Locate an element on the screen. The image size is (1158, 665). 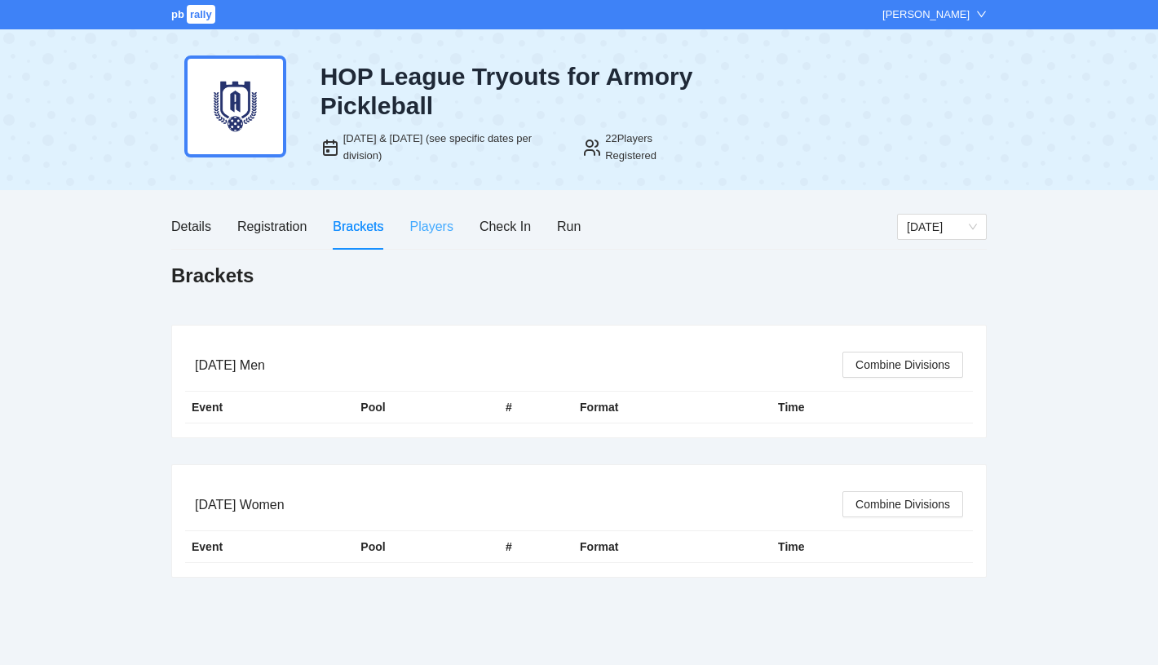
div: Players is located at coordinates (431, 226).